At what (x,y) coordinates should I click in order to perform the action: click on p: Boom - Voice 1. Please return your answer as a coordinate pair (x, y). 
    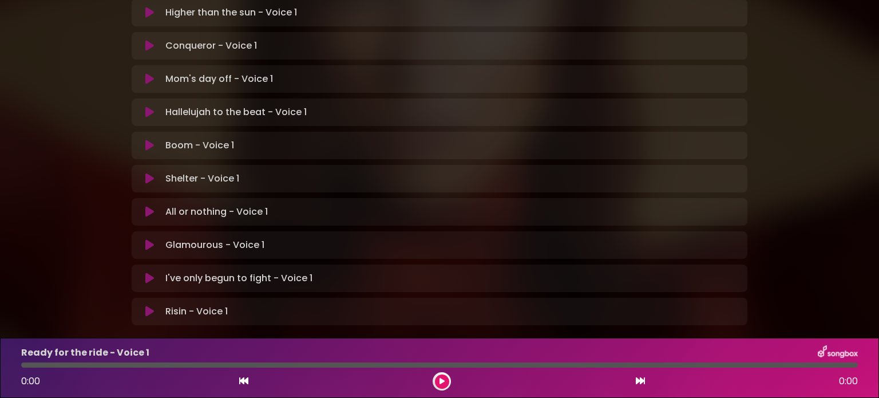
    Looking at the image, I should click on (200, 145).